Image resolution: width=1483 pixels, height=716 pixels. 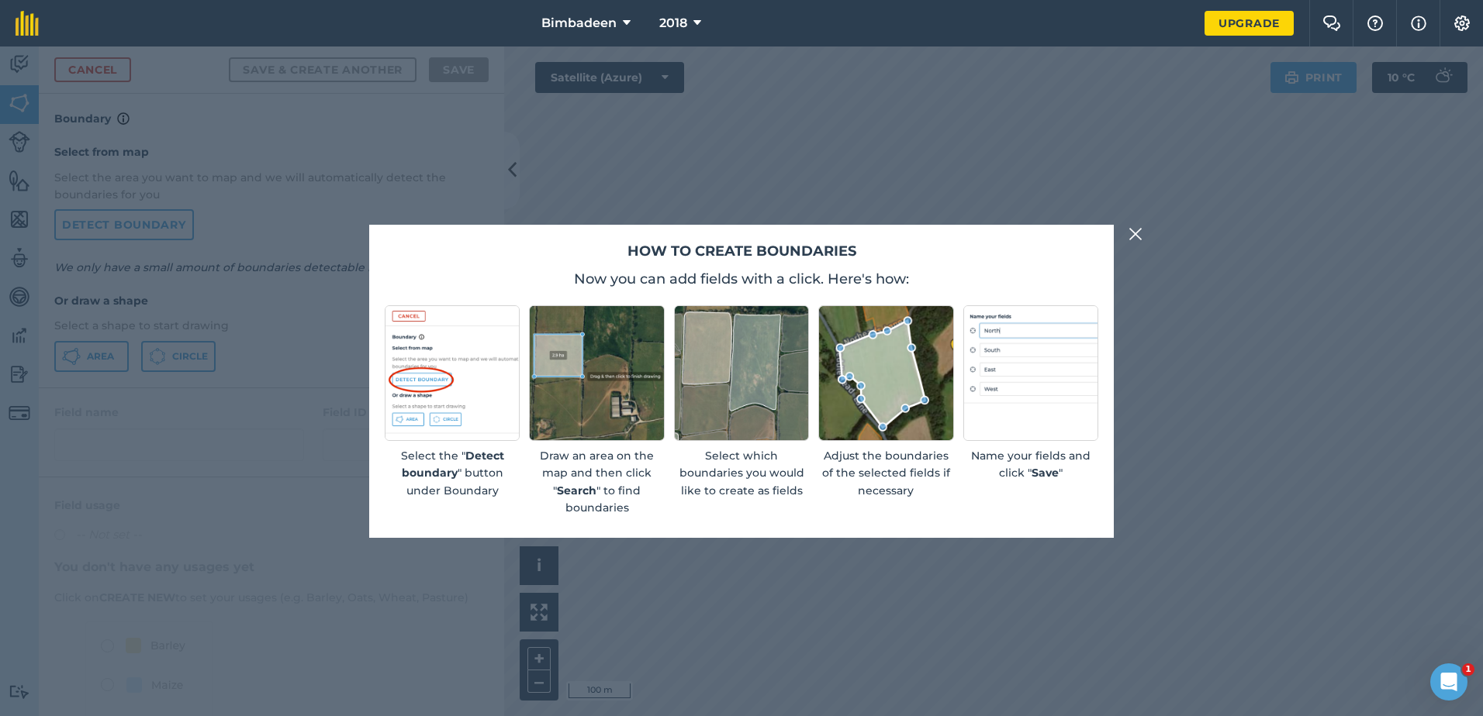 I want to click on img: svg+xml;base64,PHN2ZyB4bWxucz0iaHR0cDovL3d3dy53My5vcmcvMjAwMC9zdmciIHdpZHRoPSIxNyIgaGVpZ2h0PSIxNy..., so click(x=1418, y=23).